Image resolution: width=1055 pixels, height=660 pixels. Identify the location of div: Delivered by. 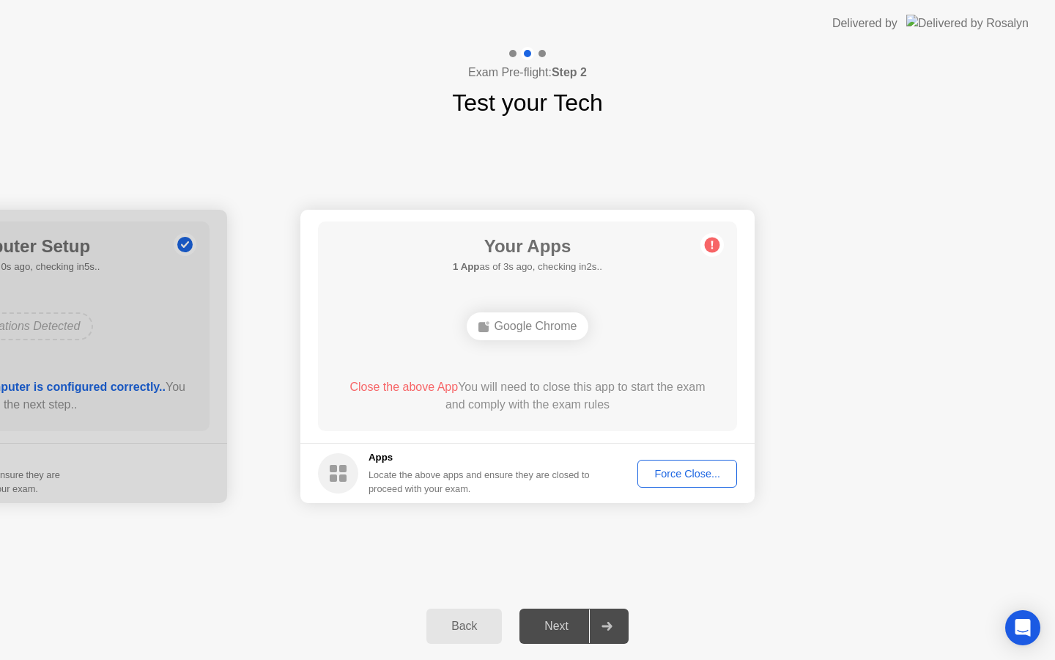
(865, 23).